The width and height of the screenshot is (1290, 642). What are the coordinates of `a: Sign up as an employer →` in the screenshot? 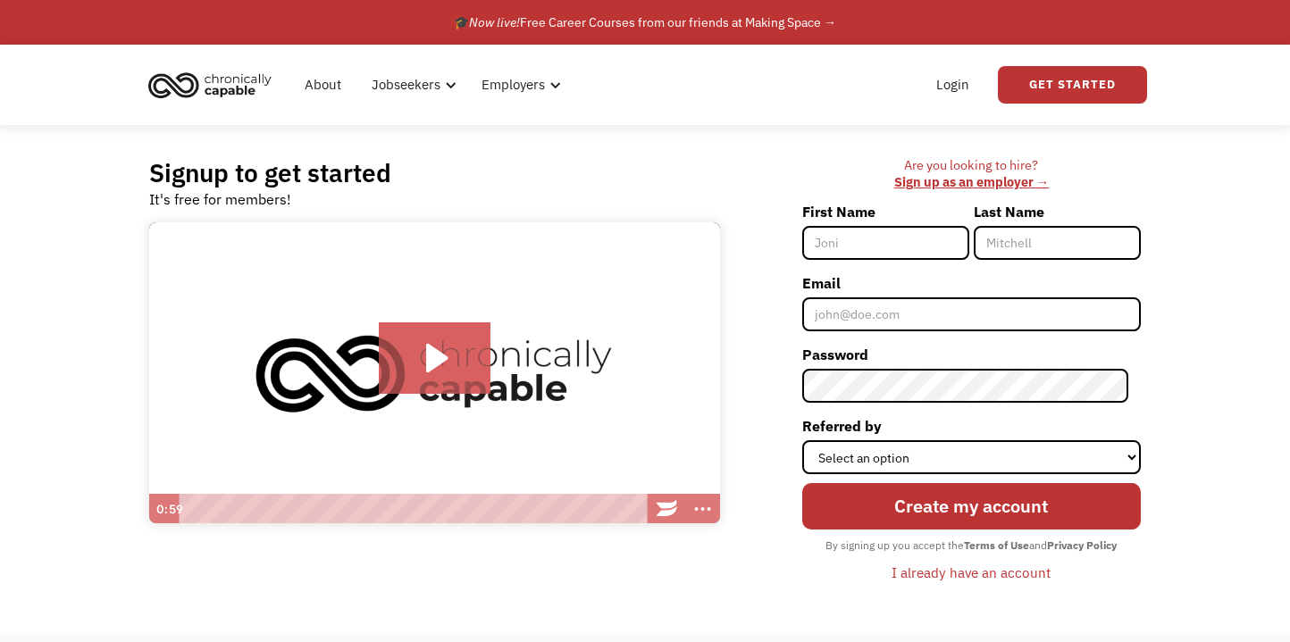 It's located at (971, 181).